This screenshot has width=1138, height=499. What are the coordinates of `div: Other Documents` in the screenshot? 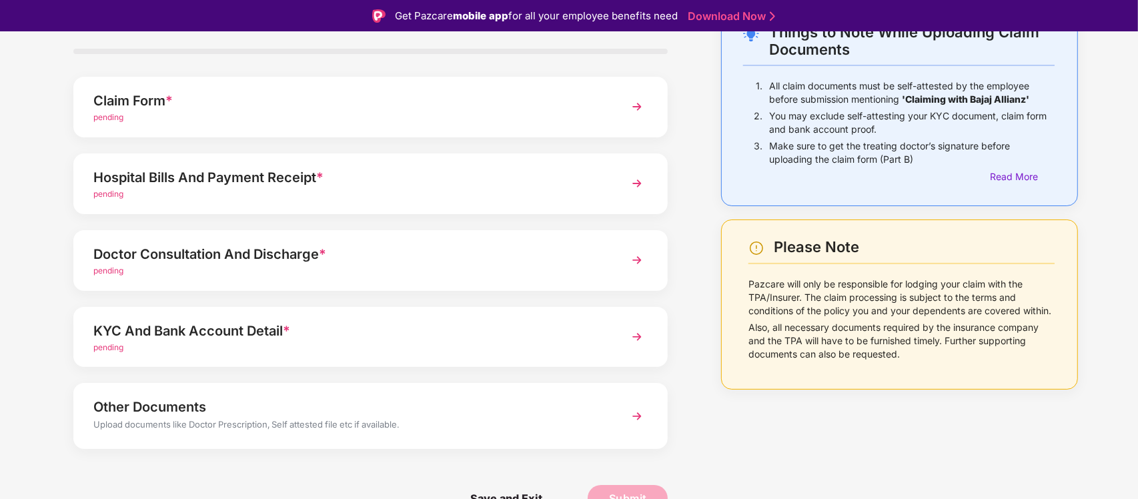 It's located at (347, 407).